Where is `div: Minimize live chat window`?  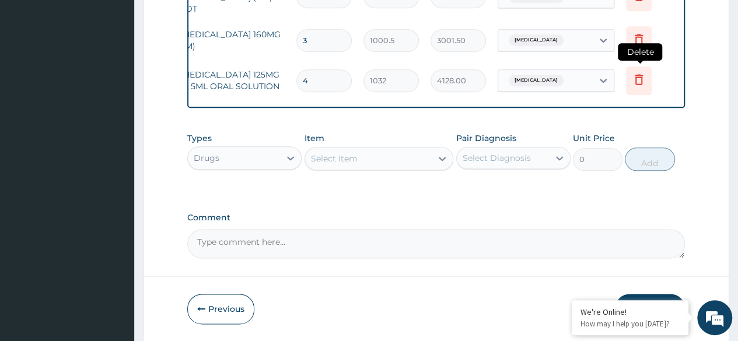 div: Minimize live chat window is located at coordinates (205, 20).